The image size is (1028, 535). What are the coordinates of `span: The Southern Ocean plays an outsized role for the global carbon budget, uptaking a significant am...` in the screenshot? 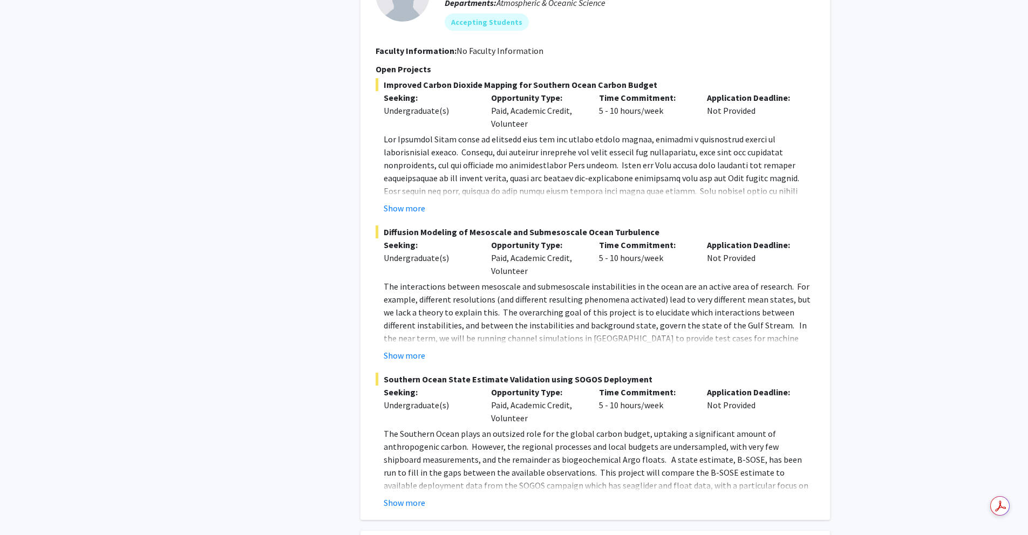 It's located at (598, 479).